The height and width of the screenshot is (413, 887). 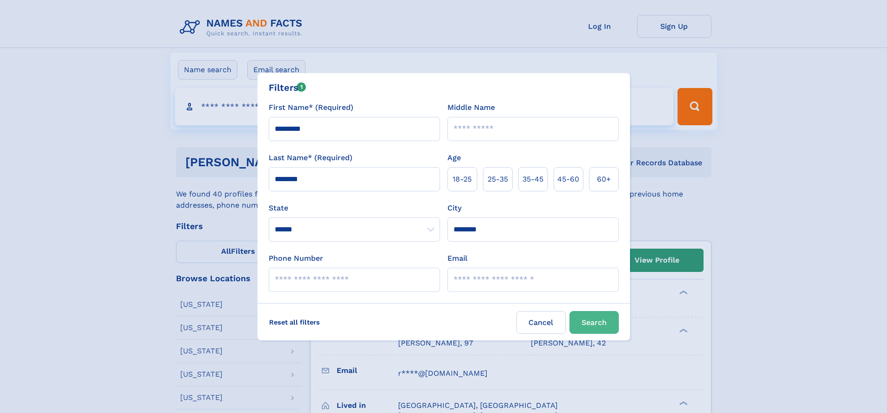 What do you see at coordinates (457, 258) in the screenshot?
I see `label: Email` at bounding box center [457, 258].